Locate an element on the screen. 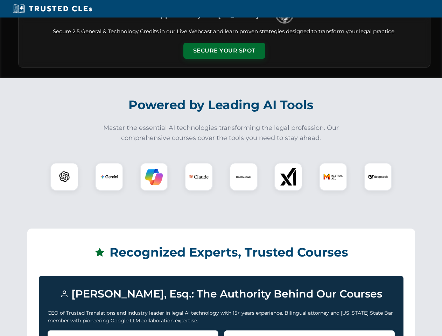 The image size is (442, 336). img: Trusted CLEs is located at coordinates (52, 9).